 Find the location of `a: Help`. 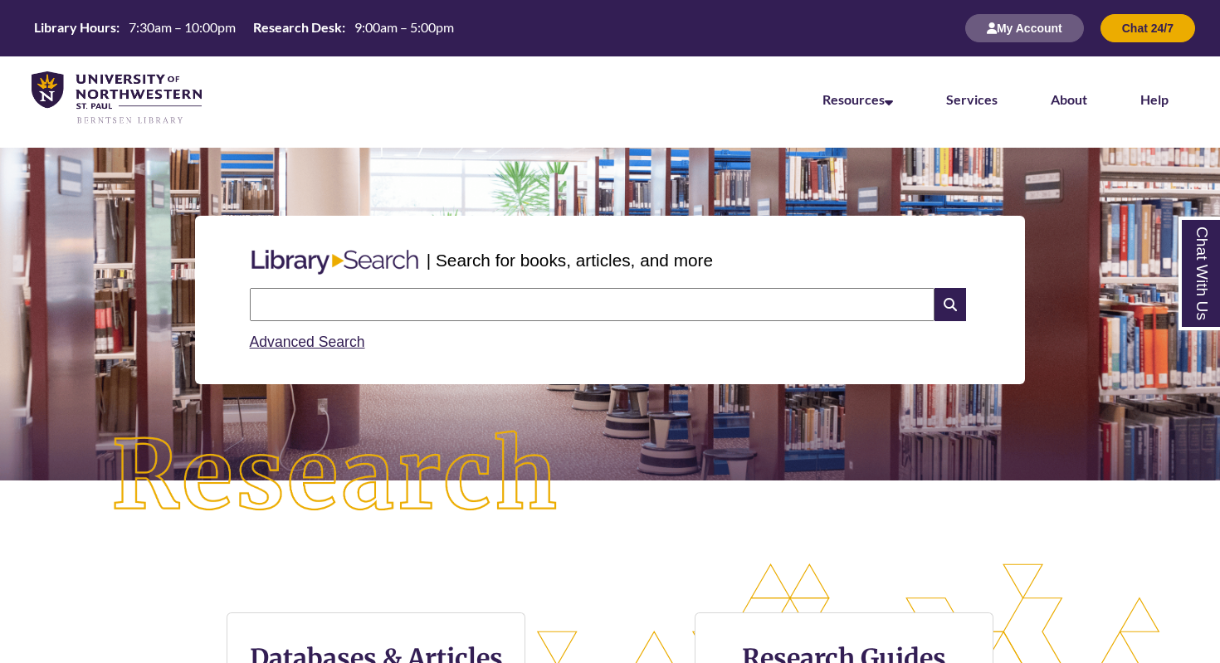

a: Help is located at coordinates (1154, 99).